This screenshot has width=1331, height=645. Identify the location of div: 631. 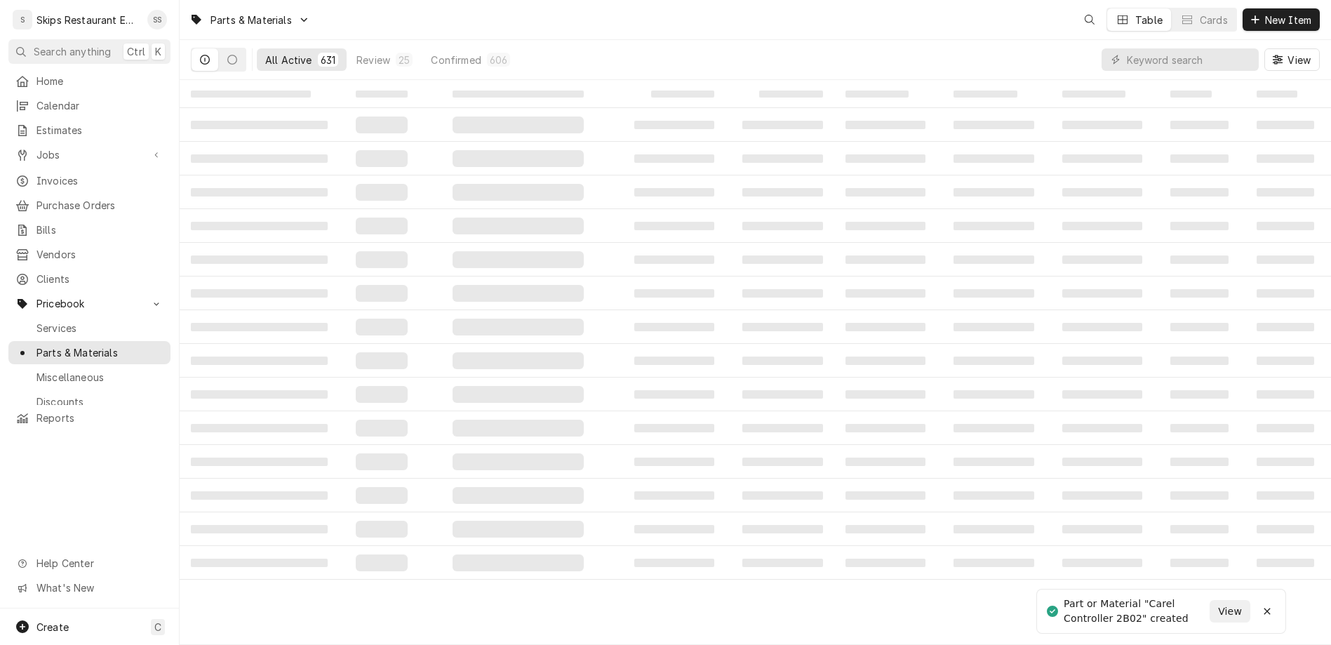
(328, 60).